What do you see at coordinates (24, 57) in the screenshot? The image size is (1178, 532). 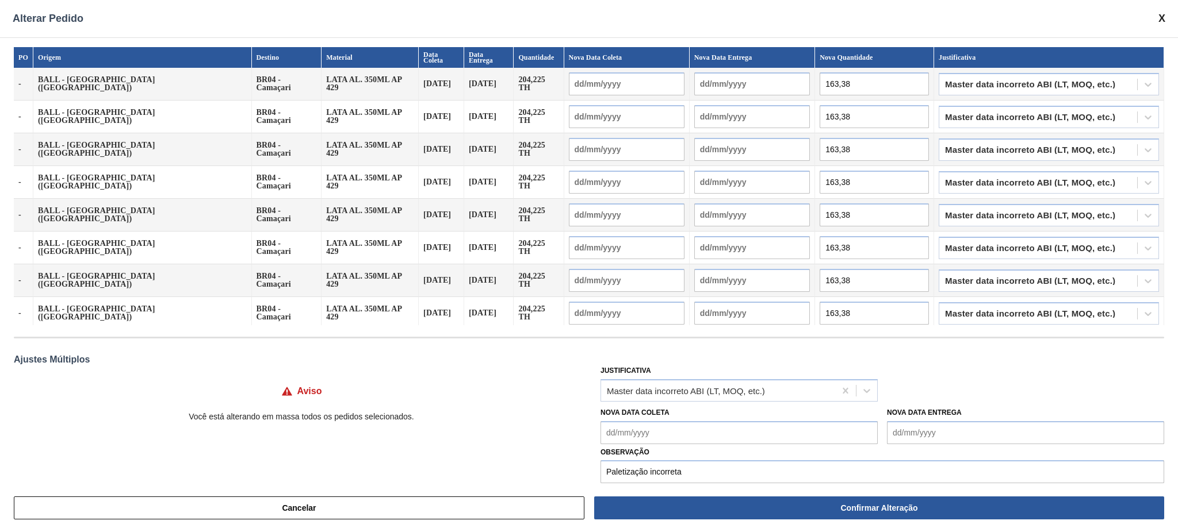 I see `th: PO` at bounding box center [24, 57].